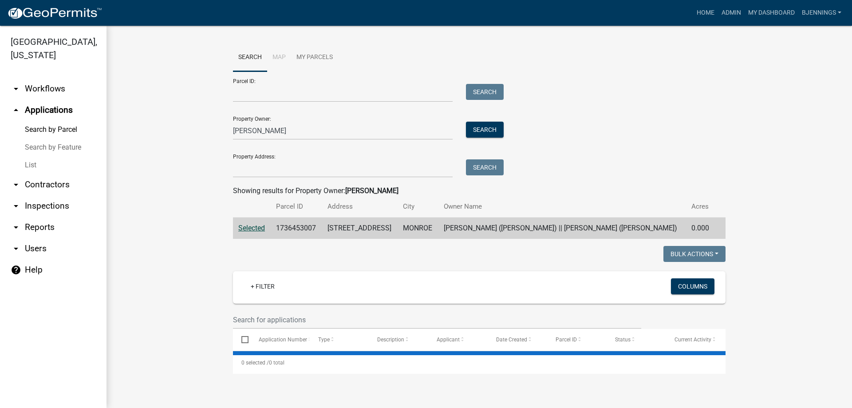 This screenshot has width=852, height=408. What do you see at coordinates (694, 254) in the screenshot?
I see `button: Bulk Actions` at bounding box center [694, 254].